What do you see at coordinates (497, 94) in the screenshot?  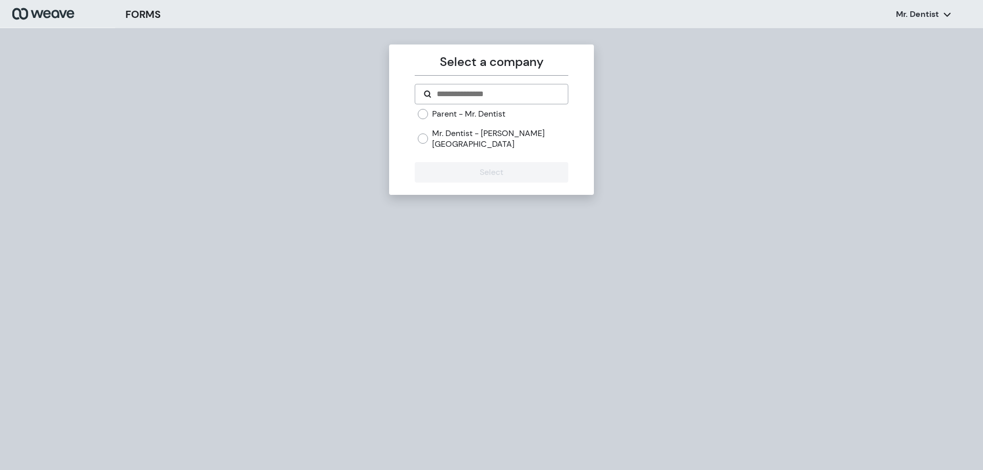 I see `input: Search` at bounding box center [497, 94].